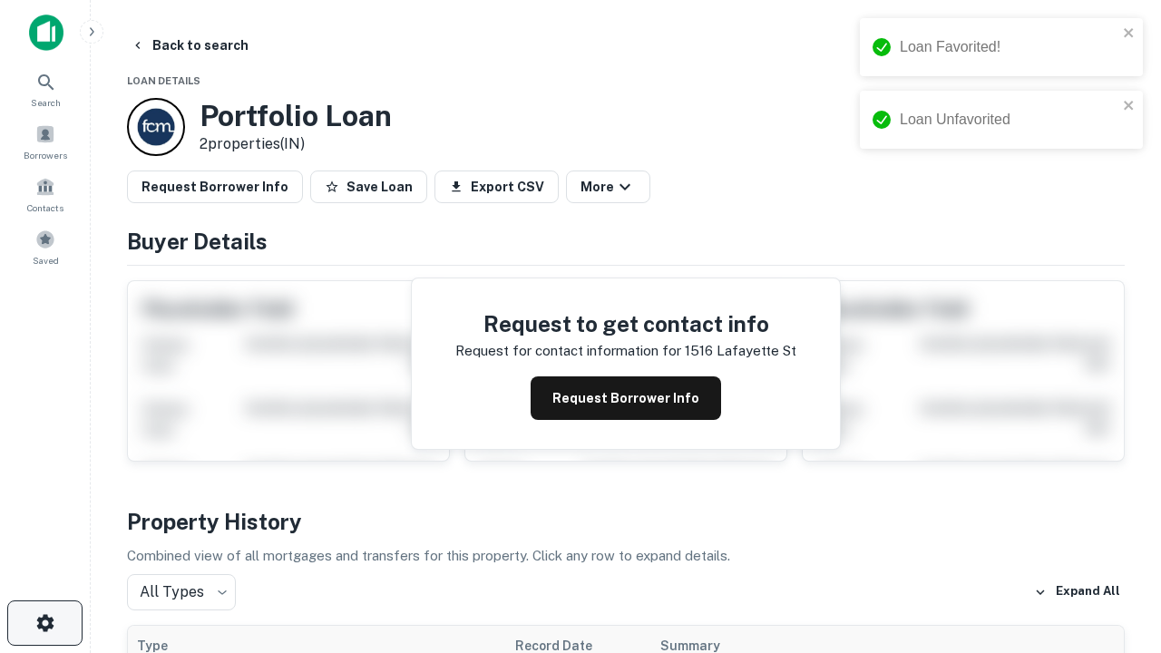  What do you see at coordinates (296, 144) in the screenshot?
I see `p: 2 properties (IN)` at bounding box center [296, 144].